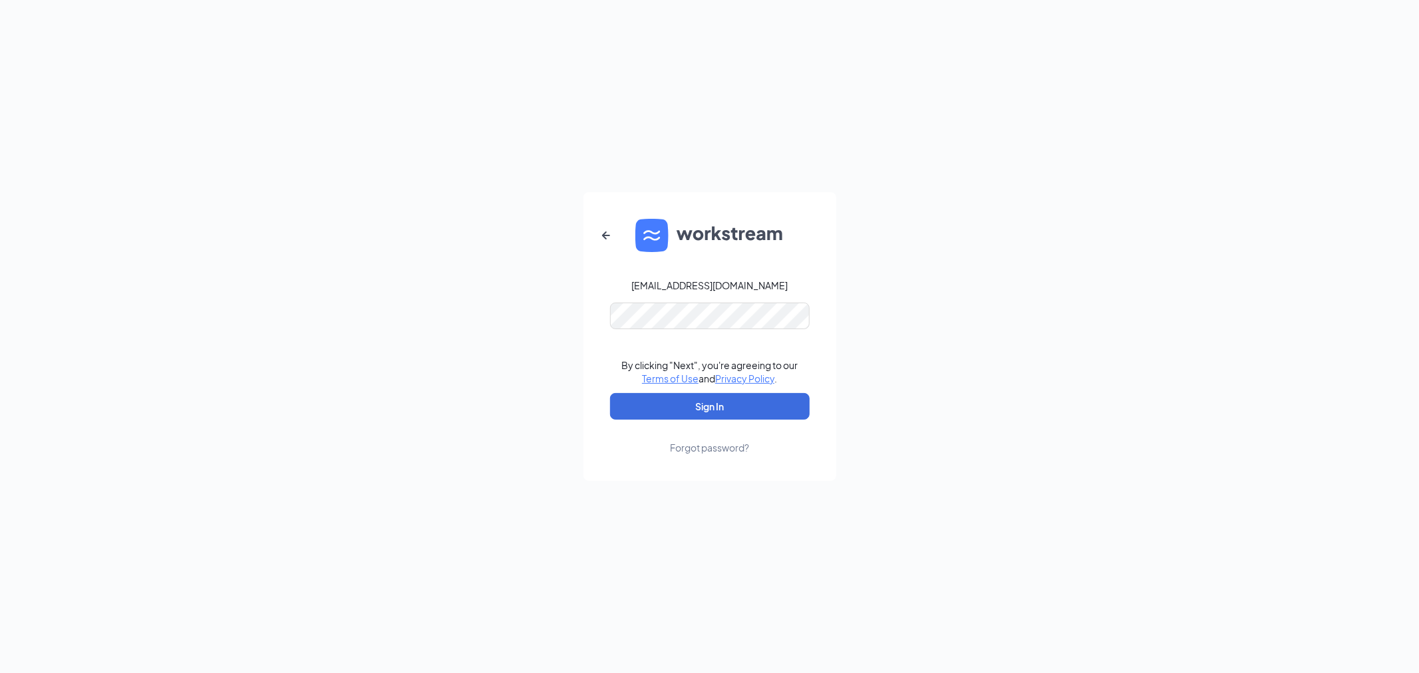 The width and height of the screenshot is (1419, 673). What do you see at coordinates (744, 378) in the screenshot?
I see `a: Privacy Policy` at bounding box center [744, 378].